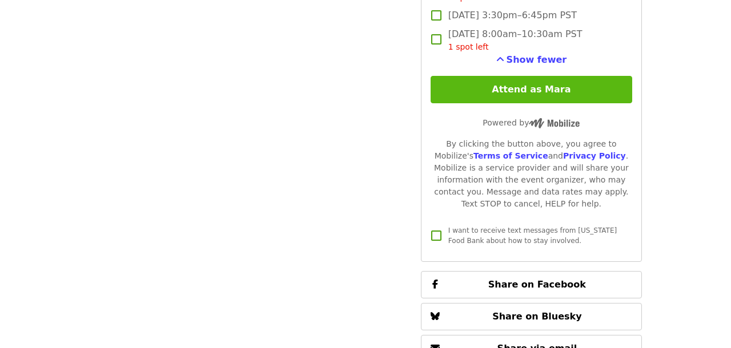  What do you see at coordinates (531, 317) in the screenshot?
I see `button: Share on Bluesky` at bounding box center [531, 317].